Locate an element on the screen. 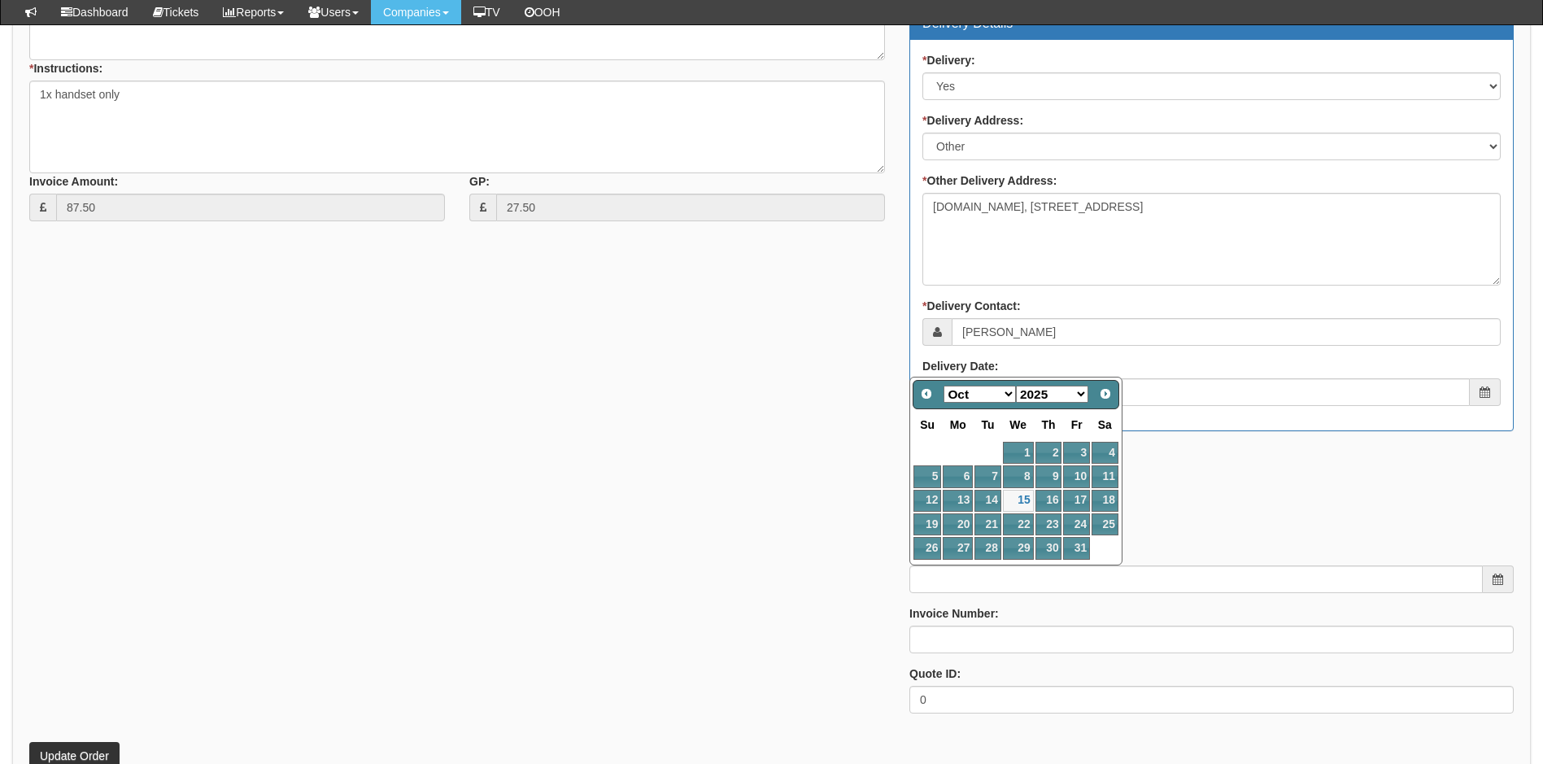 This screenshot has height=764, width=1543. a: 19 is located at coordinates (927, 524).